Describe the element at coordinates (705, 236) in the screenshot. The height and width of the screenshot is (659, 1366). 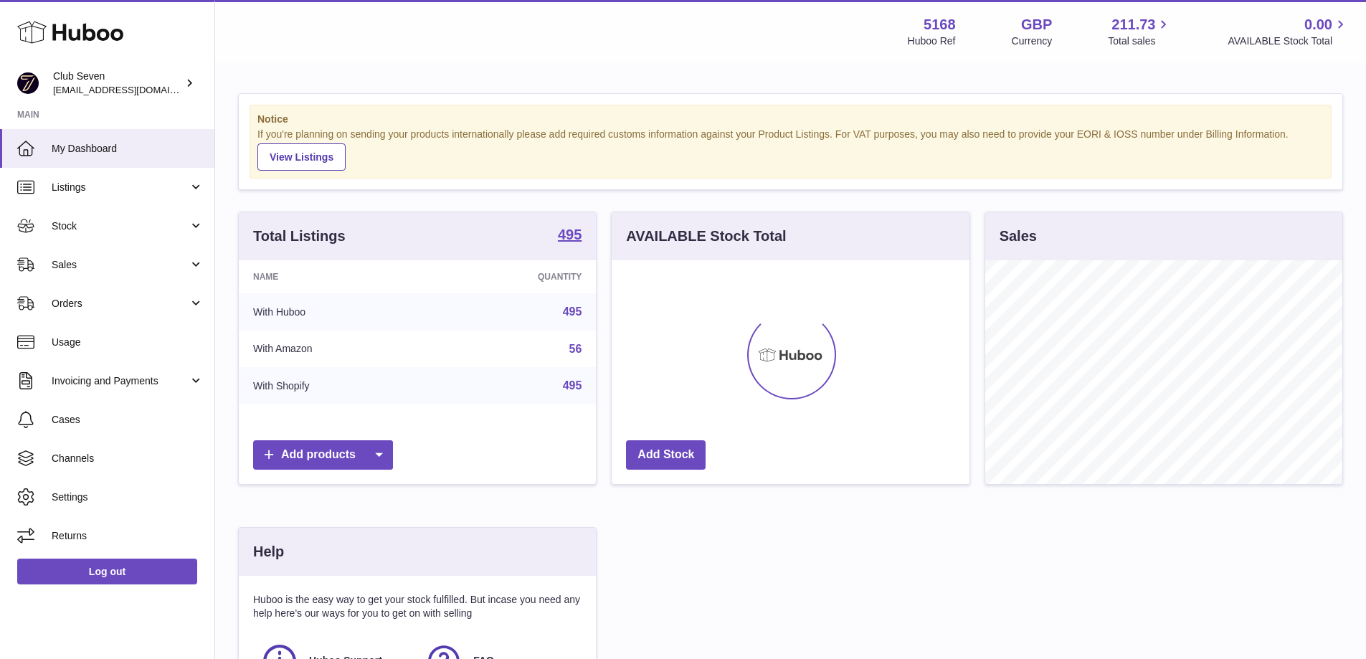
I see `h3: AVAILABLE Stock Total` at that location.